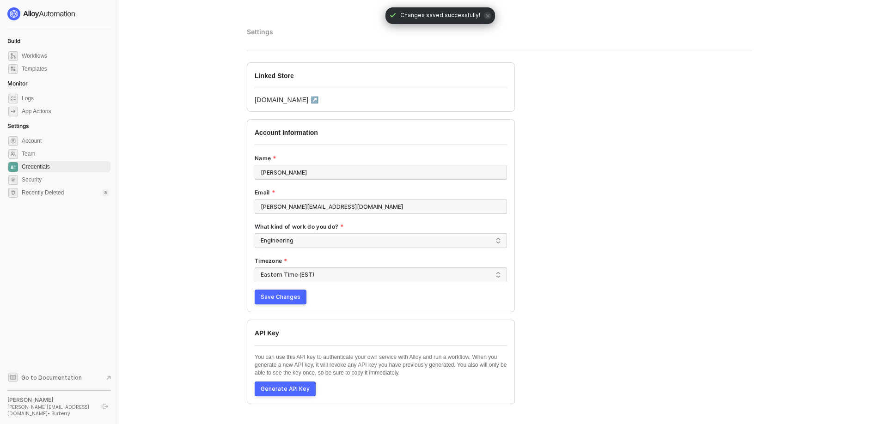 Image resolution: width=880 pixels, height=424 pixels. Describe the element at coordinates (381, 241) in the screenshot. I see `span: Engineering` at that location.